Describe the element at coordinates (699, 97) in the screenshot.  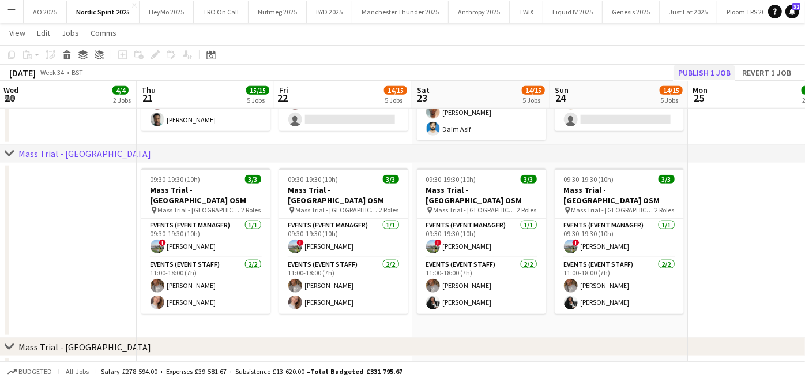
I see `span: 25` at that location.